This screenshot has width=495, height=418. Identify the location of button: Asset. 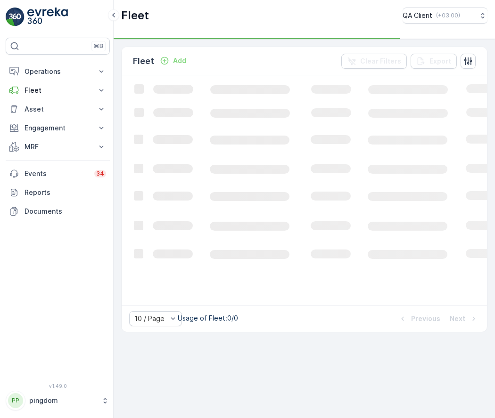
(57, 109).